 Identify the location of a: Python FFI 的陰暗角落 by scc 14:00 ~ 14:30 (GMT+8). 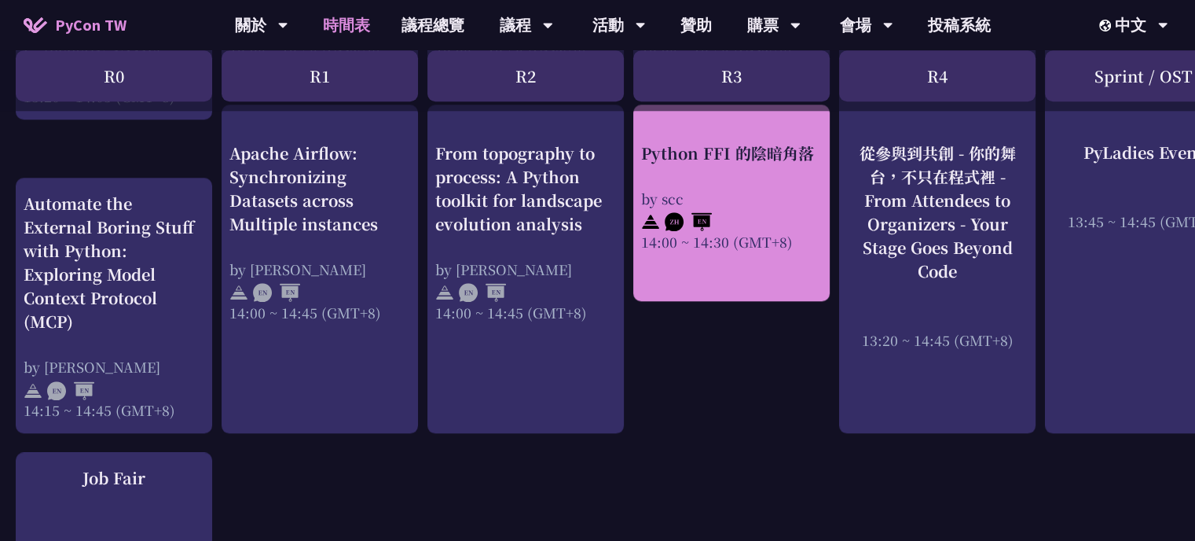
(732, 174).